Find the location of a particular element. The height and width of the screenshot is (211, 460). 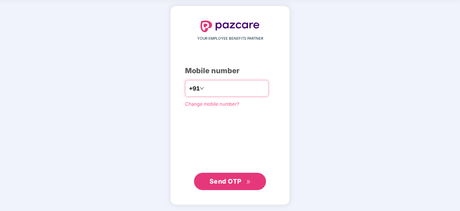

button: Send OTPdouble-right is located at coordinates (230, 181).